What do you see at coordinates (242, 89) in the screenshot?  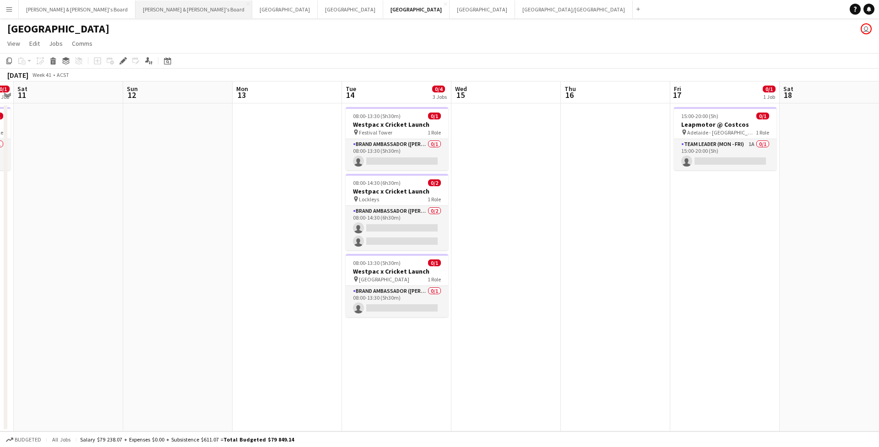 I see `span: Mon` at bounding box center [242, 89].